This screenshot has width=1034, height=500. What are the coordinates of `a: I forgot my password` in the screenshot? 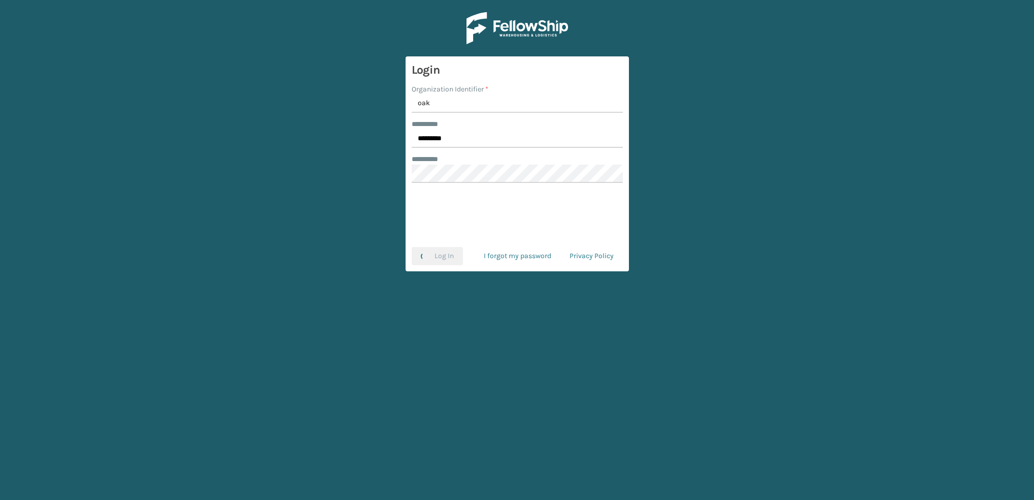 It's located at (517, 256).